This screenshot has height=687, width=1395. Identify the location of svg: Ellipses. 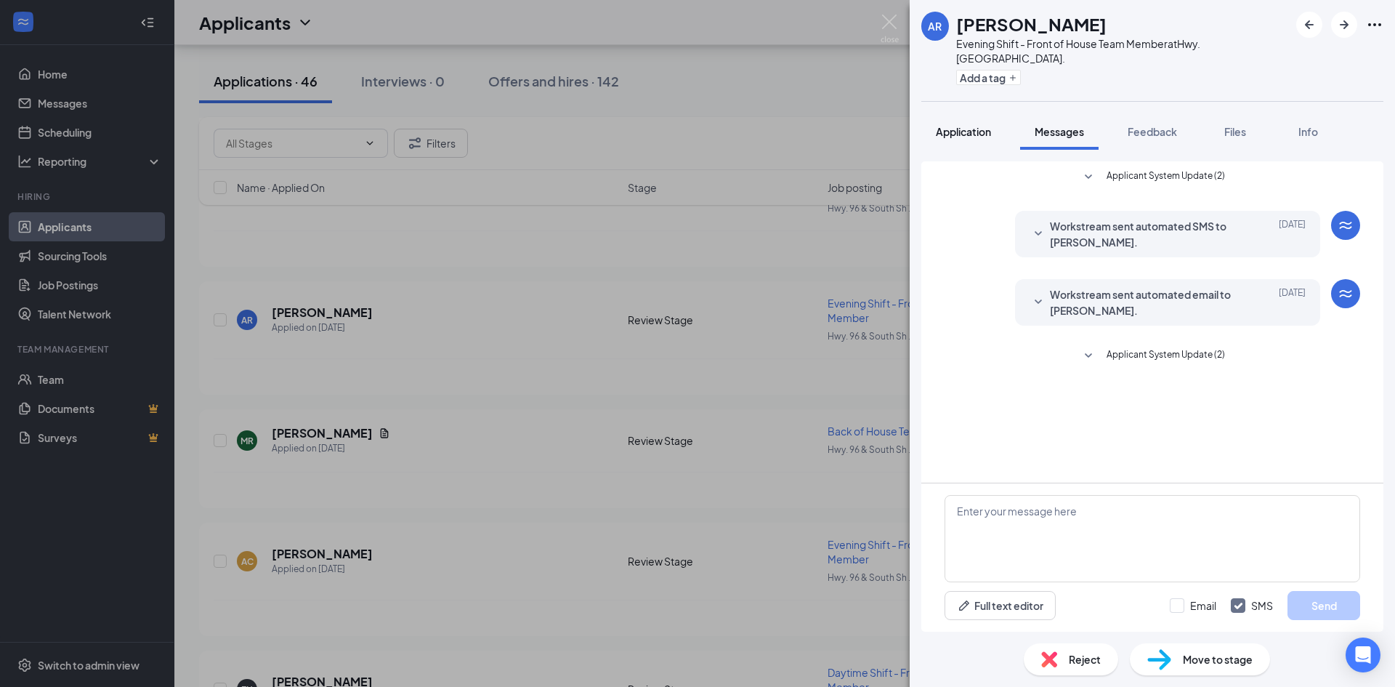
(1375, 25).